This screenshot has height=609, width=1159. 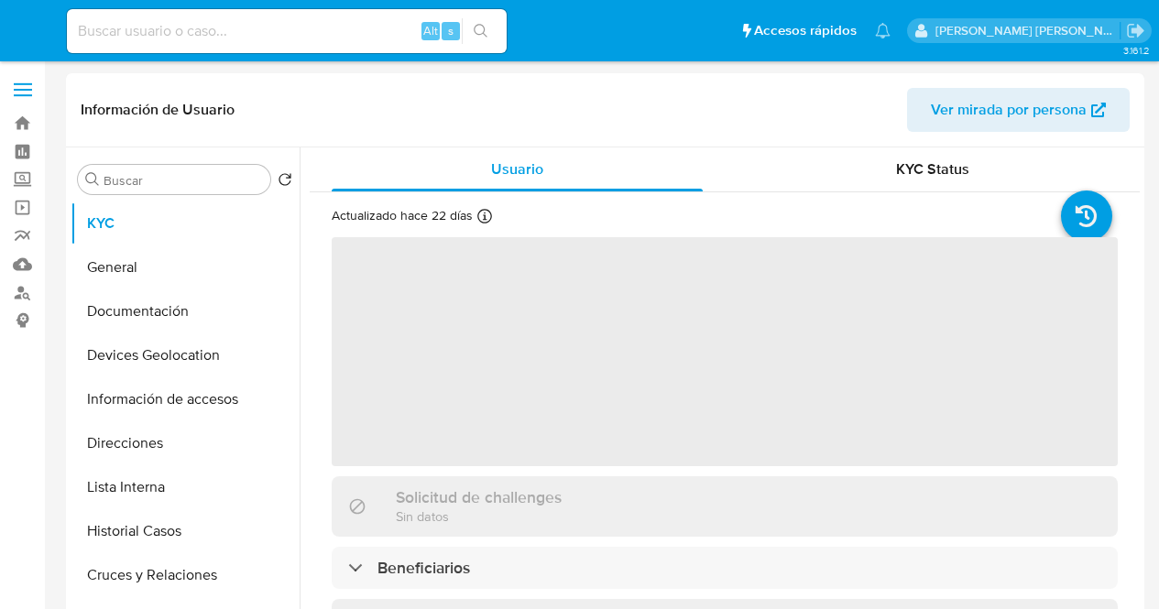 What do you see at coordinates (805, 30) in the screenshot?
I see `span: Accesos rápidos` at bounding box center [805, 30].